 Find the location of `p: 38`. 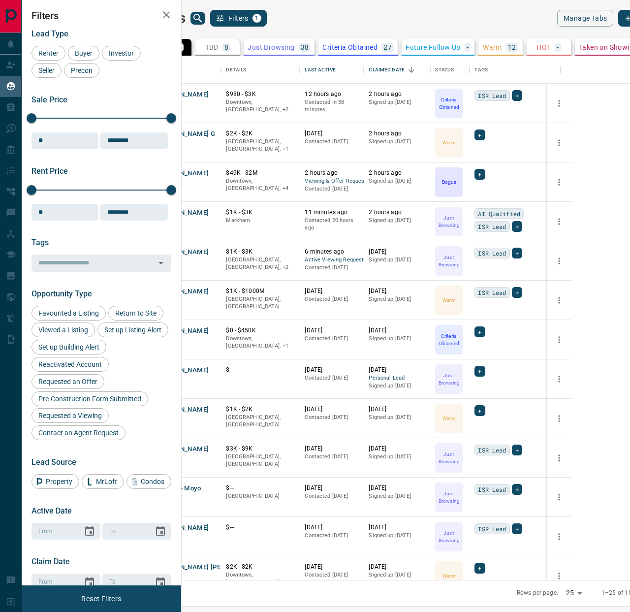

p: 38 is located at coordinates (305, 47).